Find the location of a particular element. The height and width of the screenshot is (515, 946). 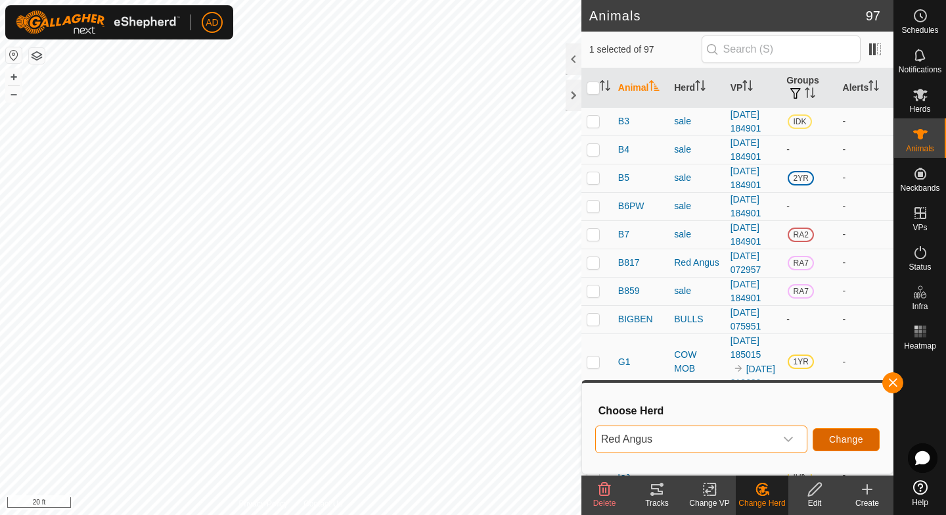

span: AD is located at coordinates (212, 22).